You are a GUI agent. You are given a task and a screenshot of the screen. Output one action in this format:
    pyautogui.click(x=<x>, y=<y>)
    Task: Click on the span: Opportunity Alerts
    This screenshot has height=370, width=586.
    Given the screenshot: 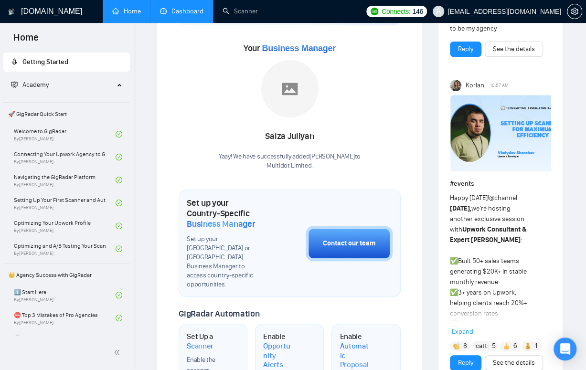 What is the action you would take?
    pyautogui.click(x=278, y=355)
    